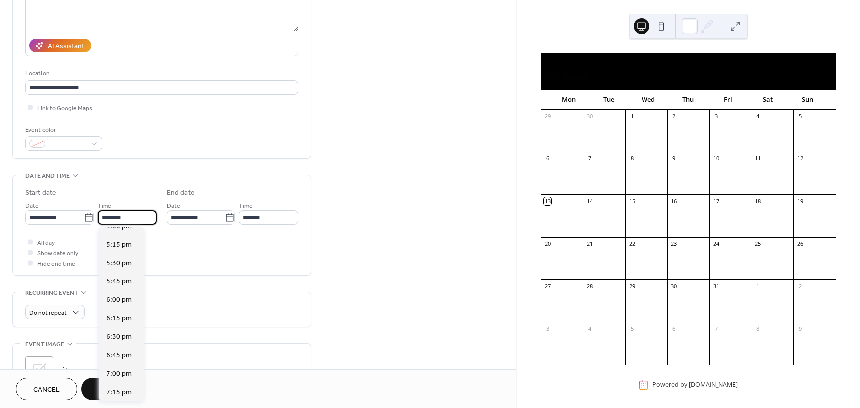  Describe the element at coordinates (119, 373) in the screenshot. I see `span: 7:00 pm` at that location.